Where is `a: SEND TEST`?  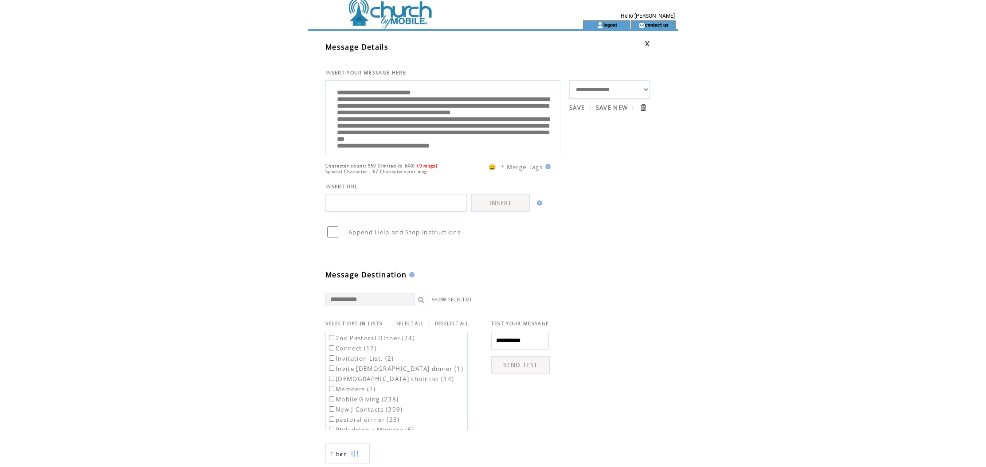
a: SEND TEST is located at coordinates (521, 365).